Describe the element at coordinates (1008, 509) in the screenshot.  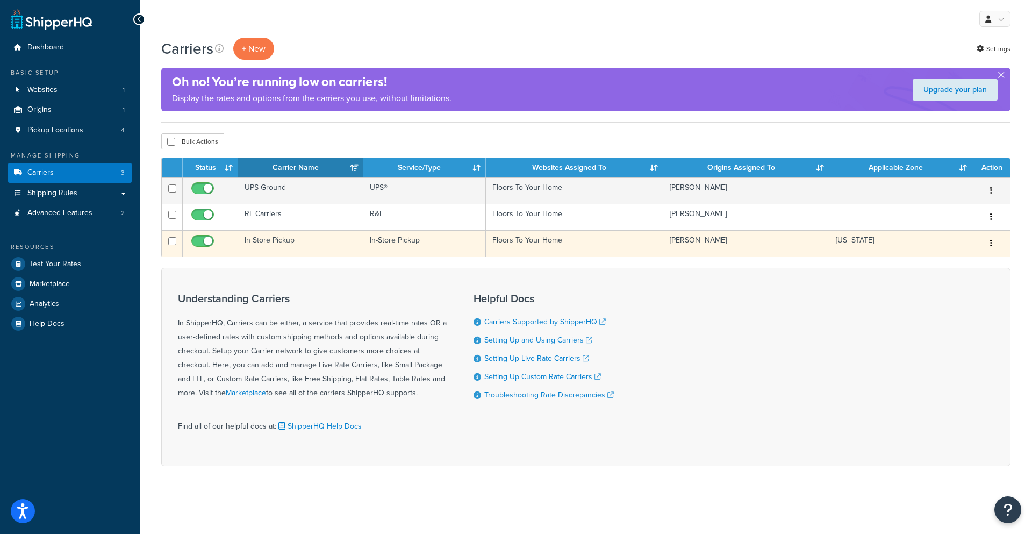
I see `button: Open Resource Center` at that location.